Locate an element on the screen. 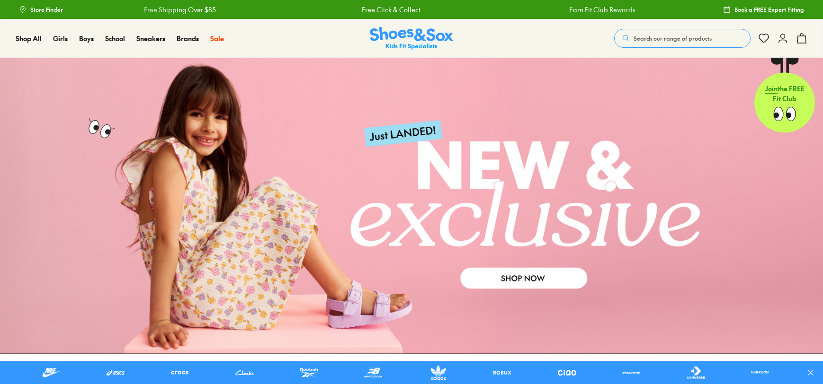 This screenshot has height=384, width=823. a: Girls is located at coordinates (60, 38).